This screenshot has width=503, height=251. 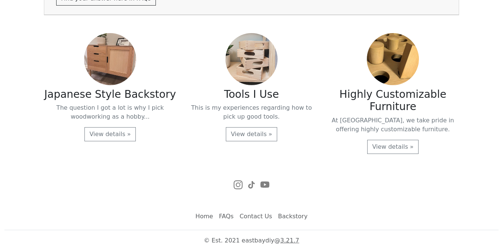 What do you see at coordinates (238, 184) in the screenshot?
I see `a: Instagram` at bounding box center [238, 184].